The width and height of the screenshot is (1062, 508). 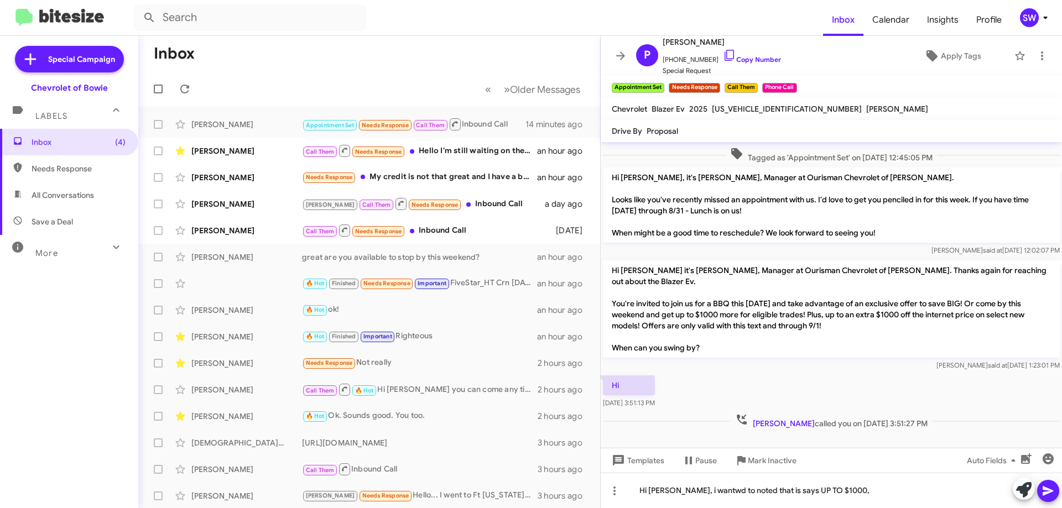 I want to click on a: Profile, so click(x=989, y=20).